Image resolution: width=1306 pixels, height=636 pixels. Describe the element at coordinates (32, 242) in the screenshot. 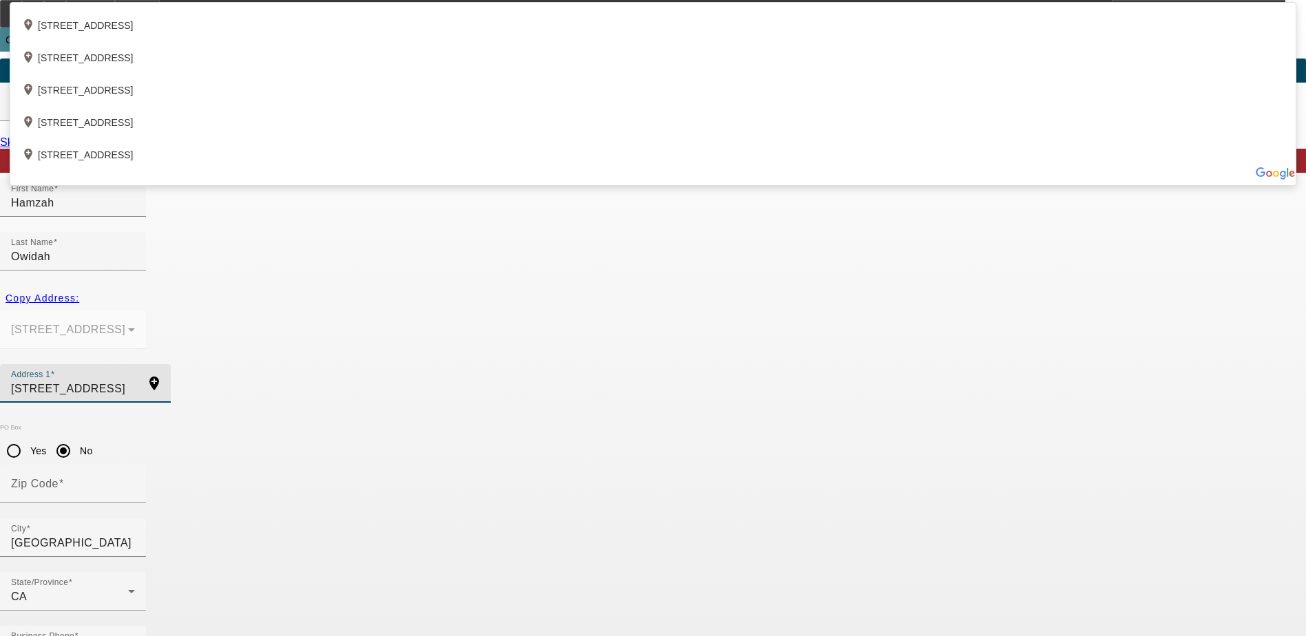

I see `mat-label: Last Name` at that location.